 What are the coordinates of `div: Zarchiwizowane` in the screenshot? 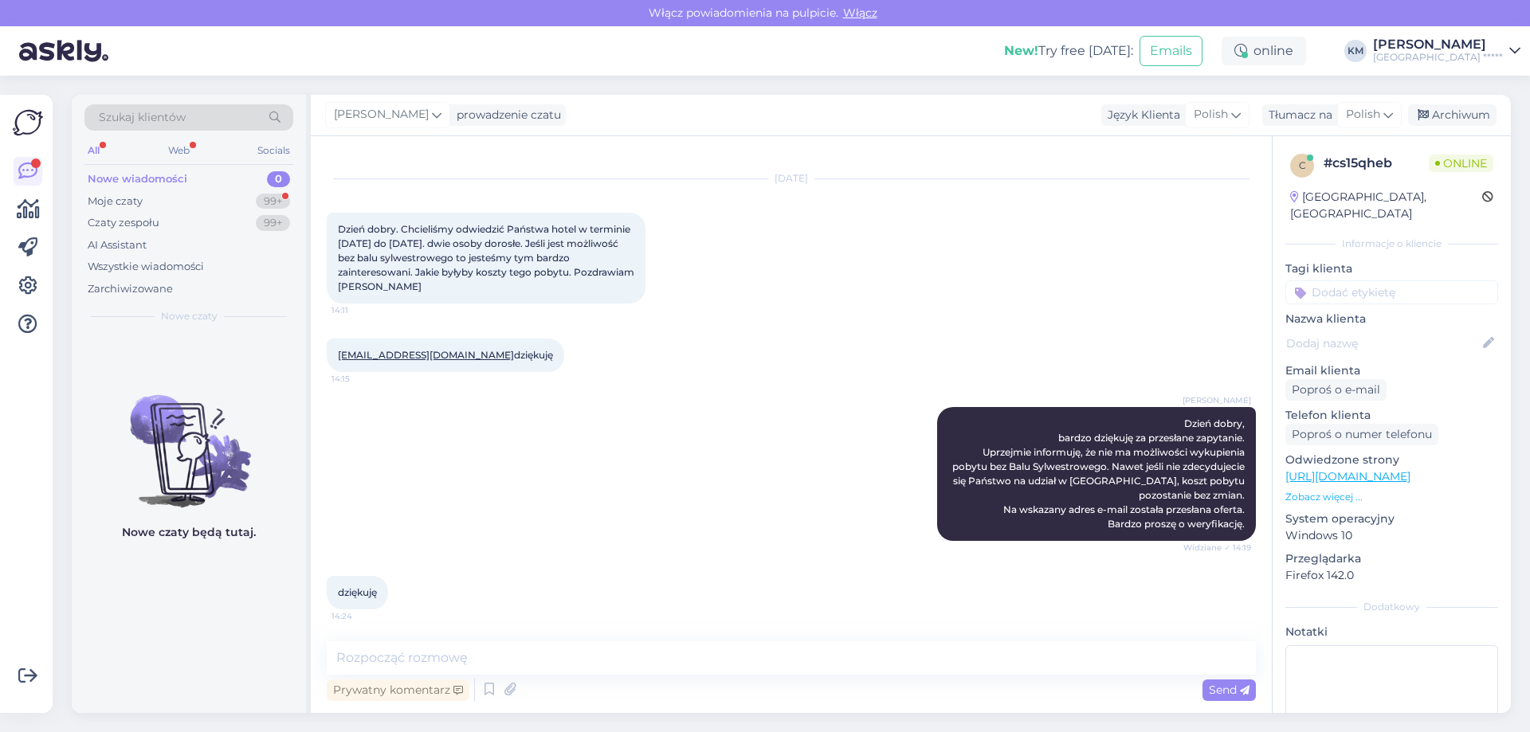 It's located at (130, 289).